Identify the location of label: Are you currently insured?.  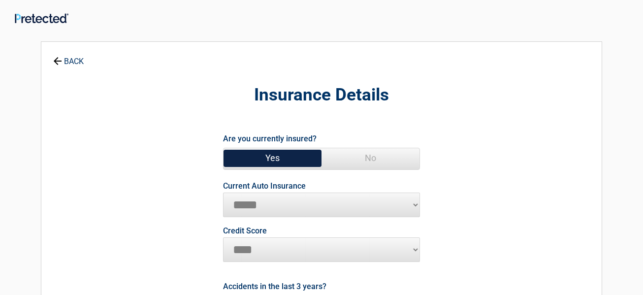
(270, 138).